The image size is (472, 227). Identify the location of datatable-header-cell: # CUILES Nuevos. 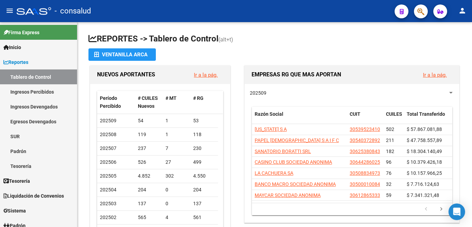
(149, 102).